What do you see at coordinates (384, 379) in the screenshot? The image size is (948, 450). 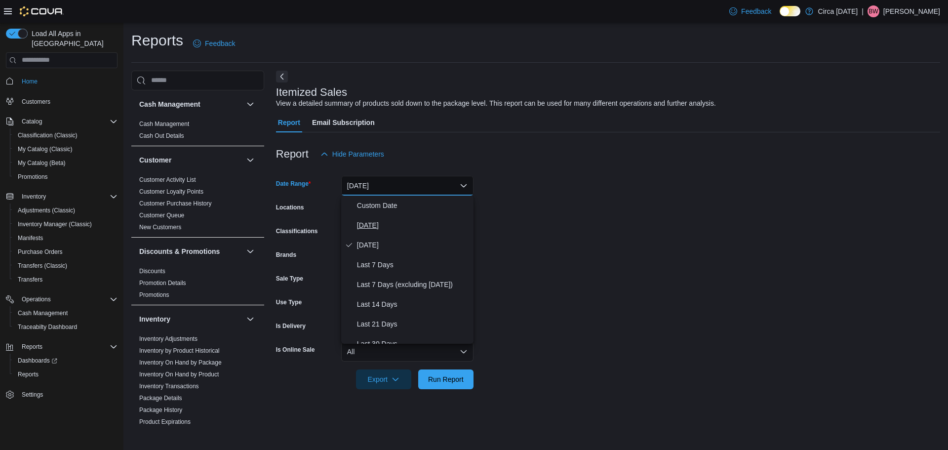 I see `span: Export` at bounding box center [384, 379].